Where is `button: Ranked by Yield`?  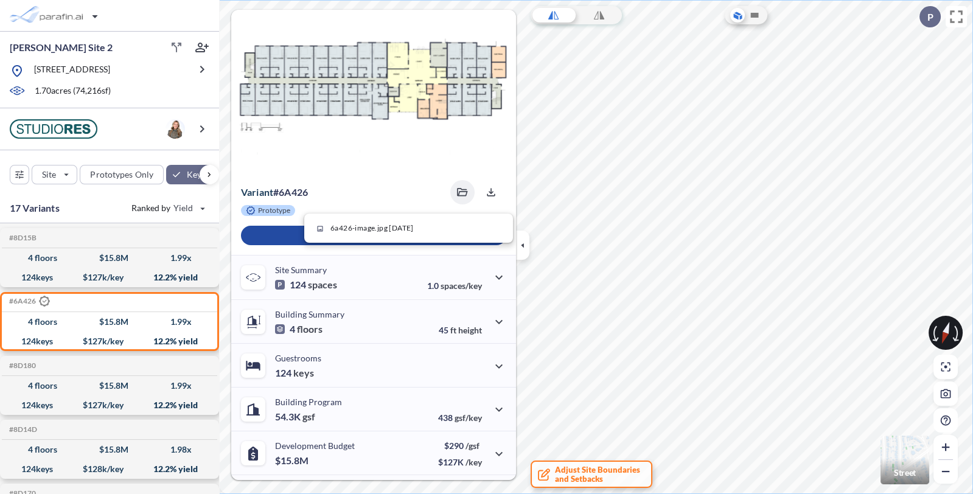 button: Ranked by Yield is located at coordinates (167, 208).